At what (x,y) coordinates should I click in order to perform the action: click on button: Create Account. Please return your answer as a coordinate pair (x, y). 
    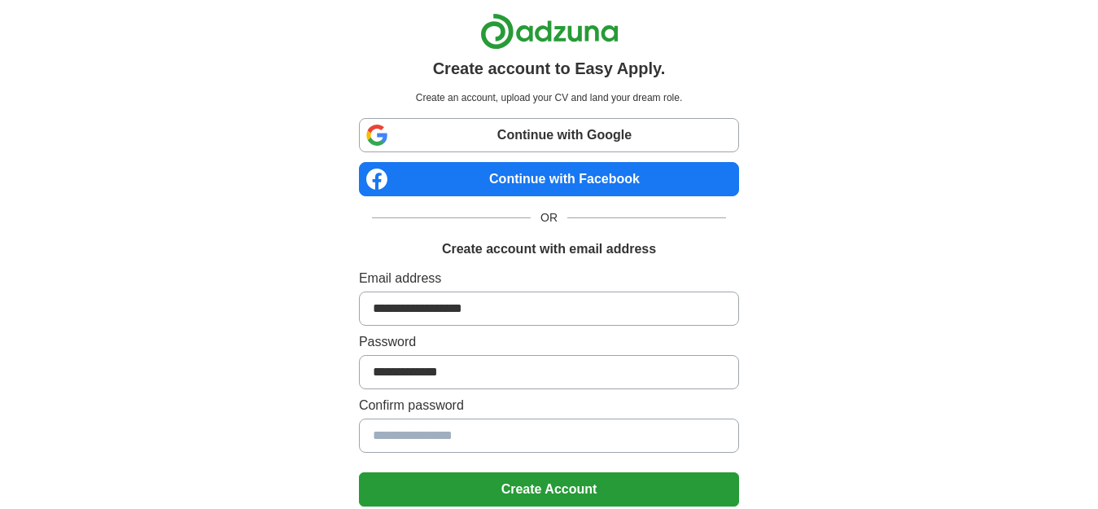
    Looking at the image, I should click on (549, 489).